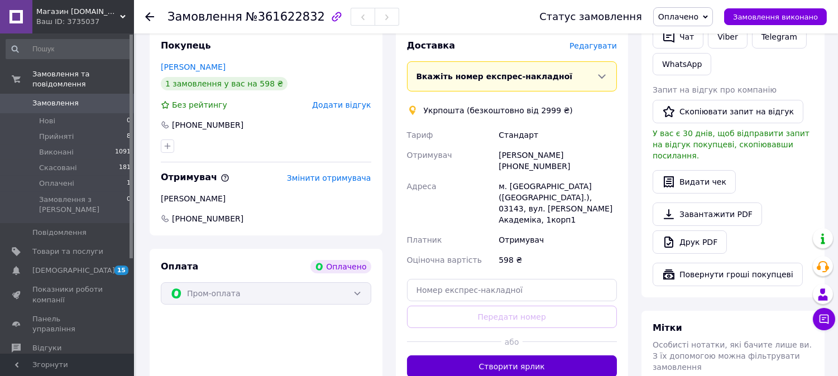 This screenshot has width=838, height=376. What do you see at coordinates (494, 76) in the screenshot?
I see `span: Вкажіть номер експрес-накладної` at bounding box center [494, 76].